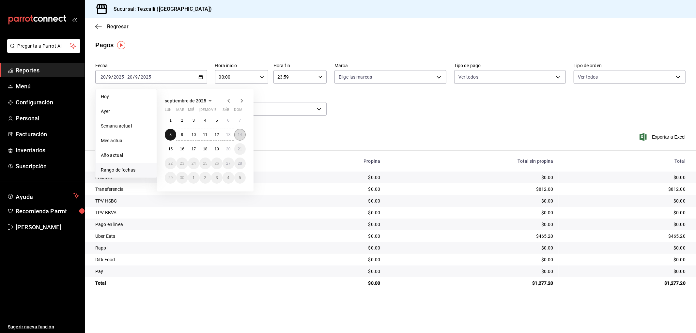  What do you see at coordinates (170, 164) in the screenshot?
I see `button: 22 de septiembre de 2025` at bounding box center [170, 164].